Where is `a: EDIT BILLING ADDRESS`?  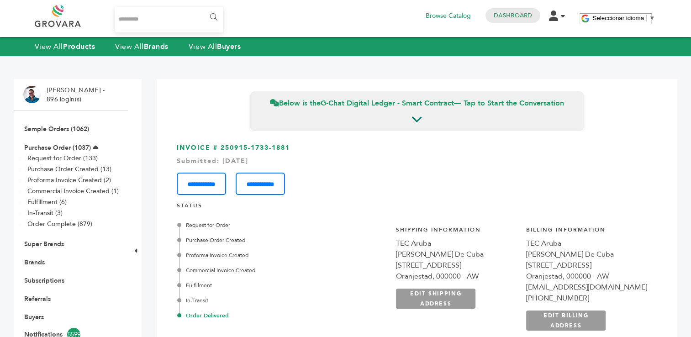
a: EDIT BILLING ADDRESS is located at coordinates (566, 321).